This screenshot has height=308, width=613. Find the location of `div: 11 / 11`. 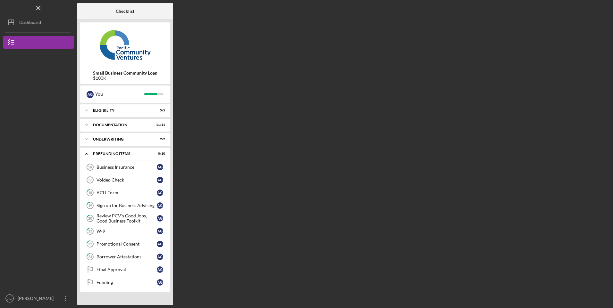

div: 11 / 11 is located at coordinates (159, 125).